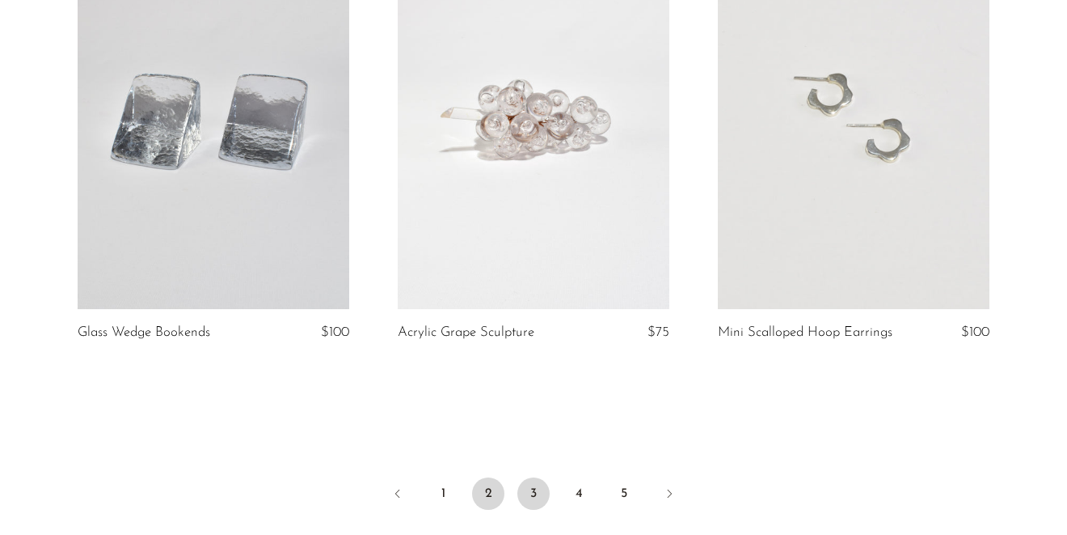 This screenshot has height=535, width=1067. Describe the element at coordinates (443, 493) in the screenshot. I see `a: 1` at that location.